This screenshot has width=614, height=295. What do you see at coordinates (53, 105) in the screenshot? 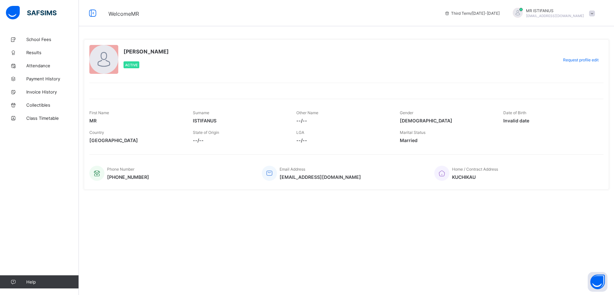
I see `span: Collectibles` at bounding box center [53, 105].